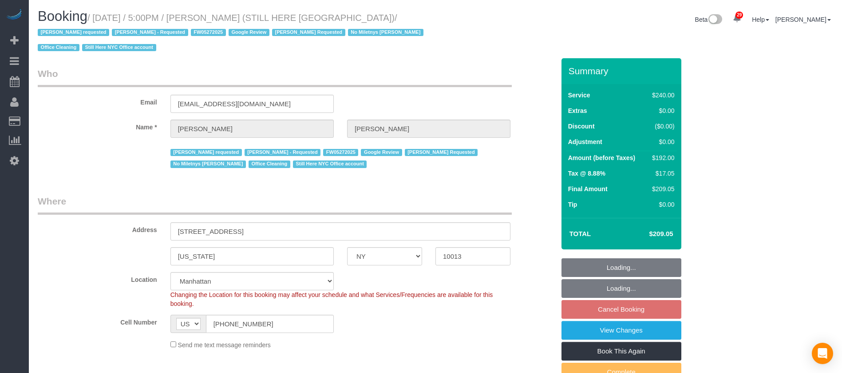 The height and width of the screenshot is (373, 842). I want to click on span: Changing the Location for this booking may affect your schedule and what Services/Frequencies are..., so click(332, 299).